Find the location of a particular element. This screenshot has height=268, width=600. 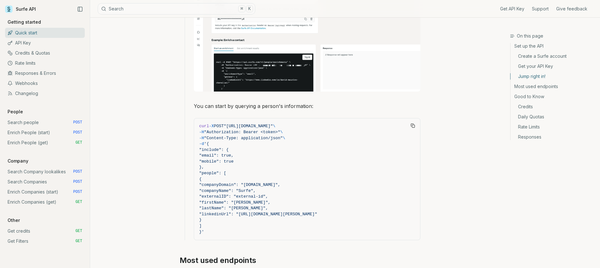

a: Enrich People (get) GET is located at coordinates (45, 142).